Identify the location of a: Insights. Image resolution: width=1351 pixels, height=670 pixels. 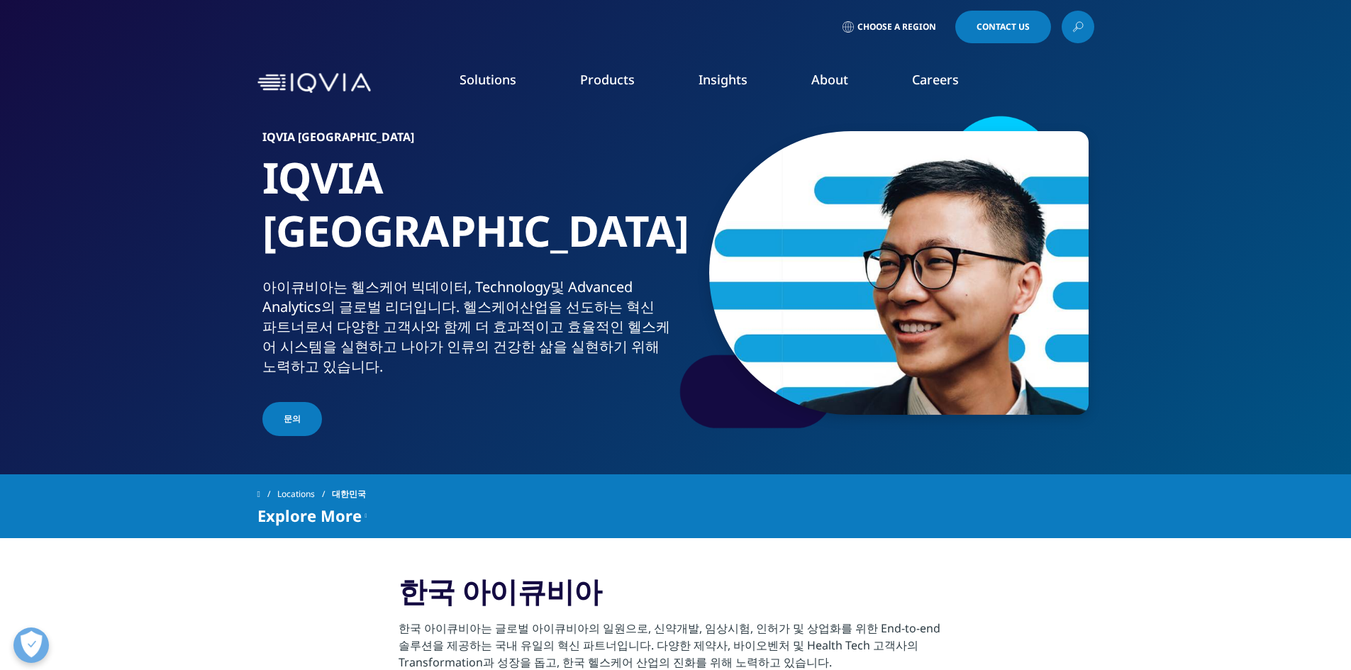
(723, 79).